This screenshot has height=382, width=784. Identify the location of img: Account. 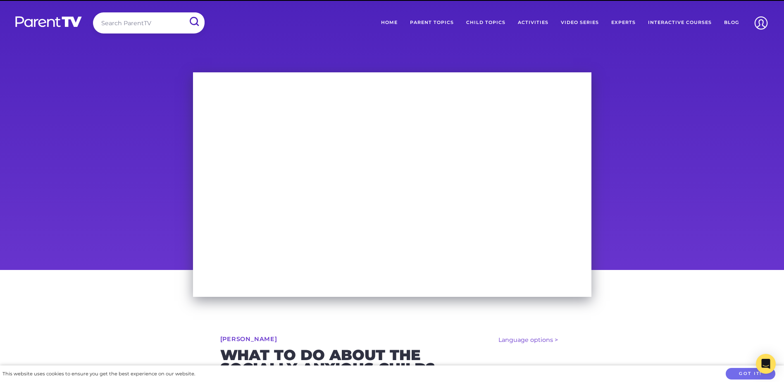
(761, 23).